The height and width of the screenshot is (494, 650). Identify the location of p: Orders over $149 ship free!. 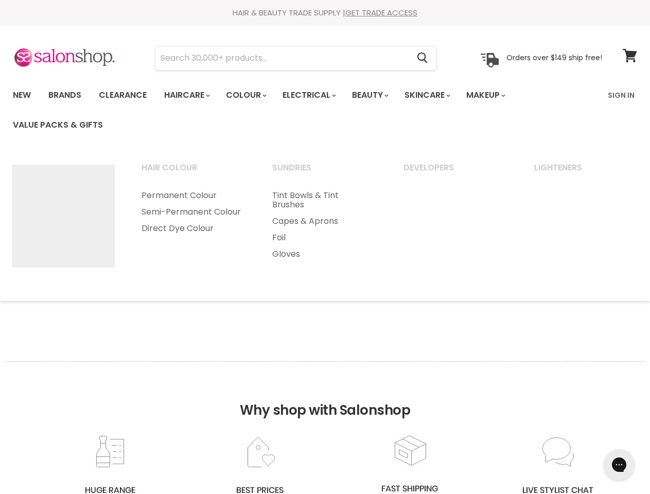
(554, 58).